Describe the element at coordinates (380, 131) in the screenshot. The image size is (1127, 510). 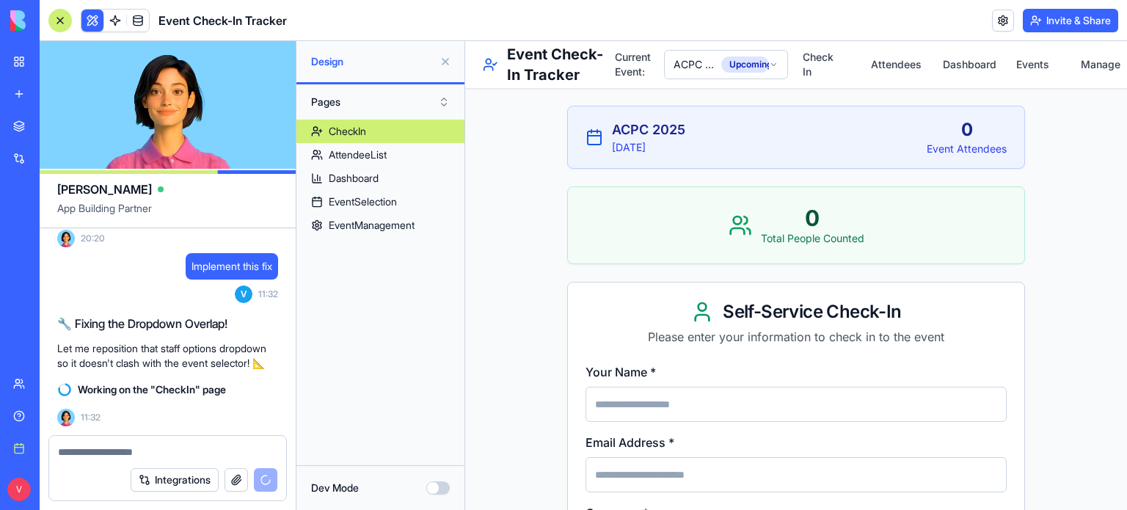
I see `a: CheckIn` at that location.